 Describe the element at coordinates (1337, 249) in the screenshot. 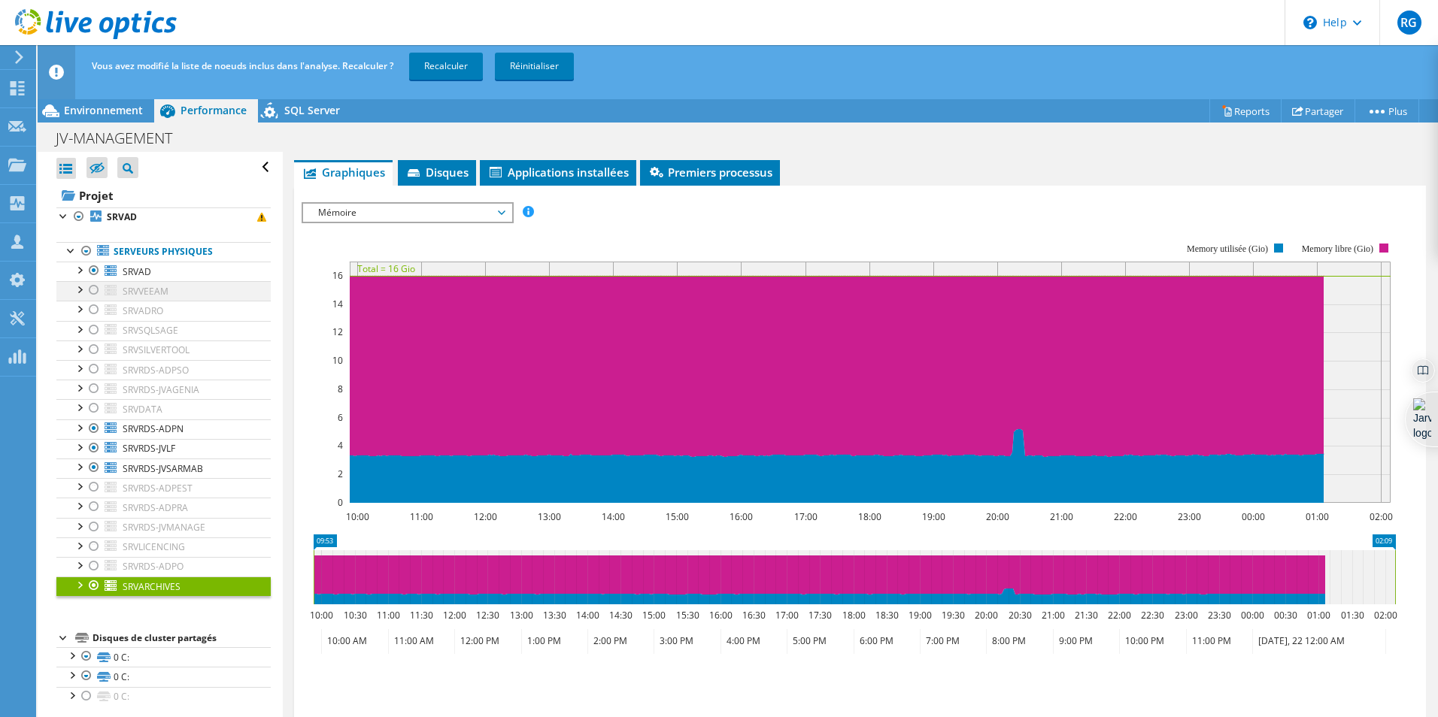

I see `text: Memory libre (Gio)` at that location.